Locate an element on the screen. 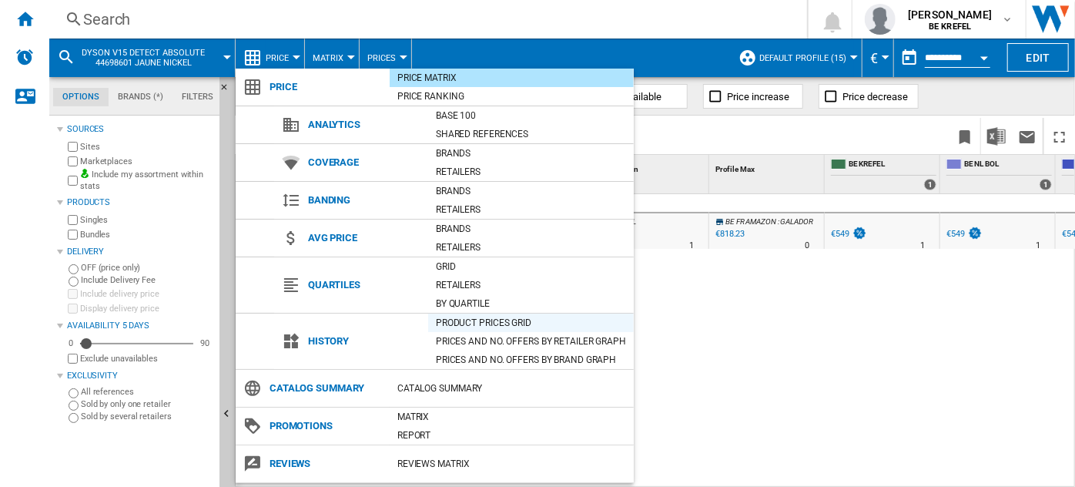 This screenshot has width=1075, height=487. span: Promotions is located at coordinates (326, 426).